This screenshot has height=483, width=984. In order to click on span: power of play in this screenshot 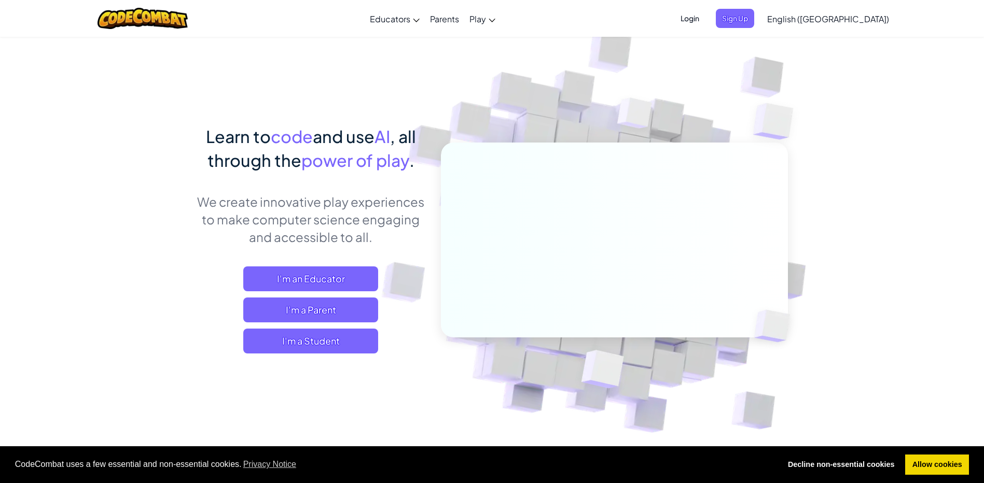, I will do `click(355, 160)`.